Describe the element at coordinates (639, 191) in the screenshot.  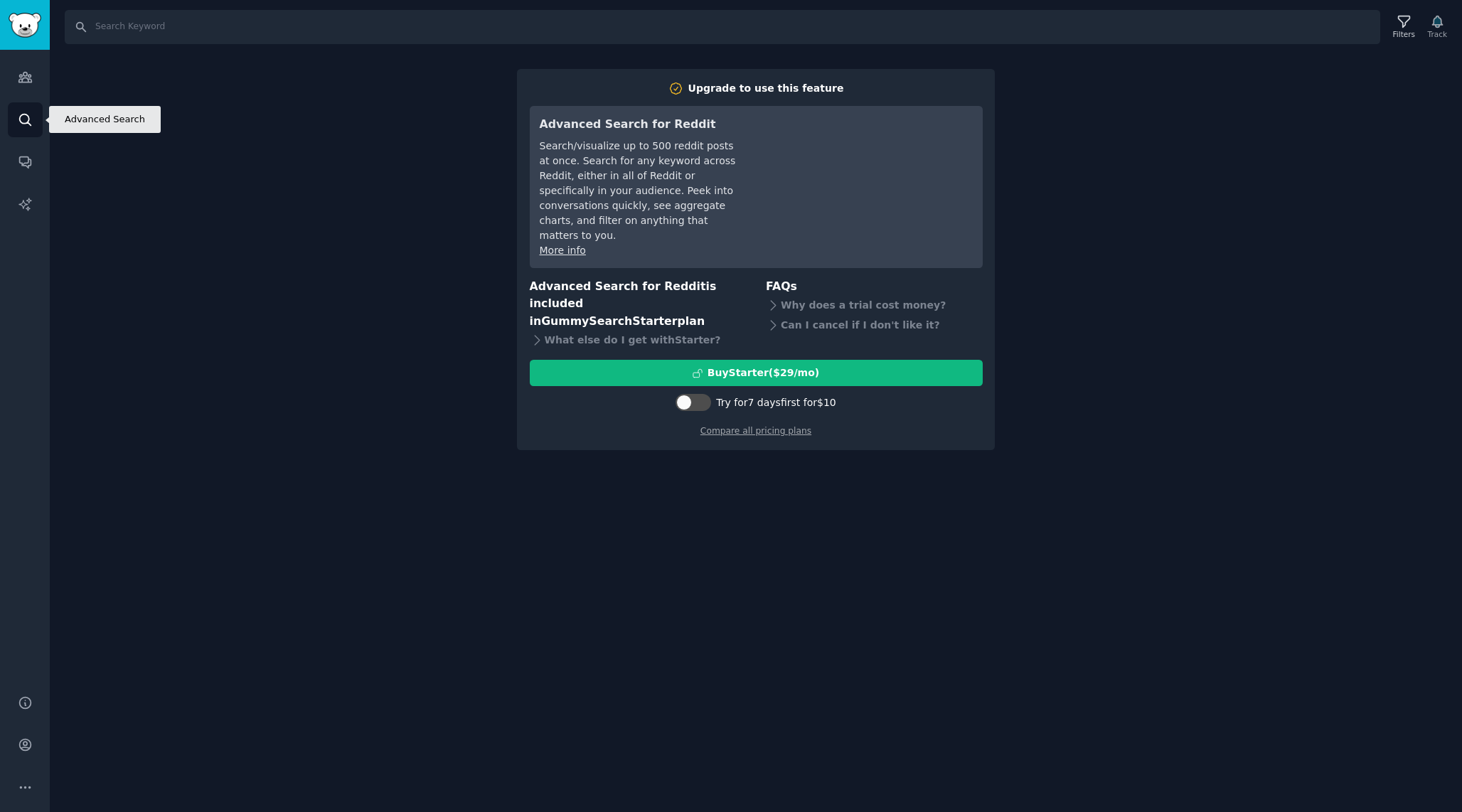
I see `div: Search/visualize up to 500 reddit posts at once. Search for any keyword across Reddit, either in ...` at that location.